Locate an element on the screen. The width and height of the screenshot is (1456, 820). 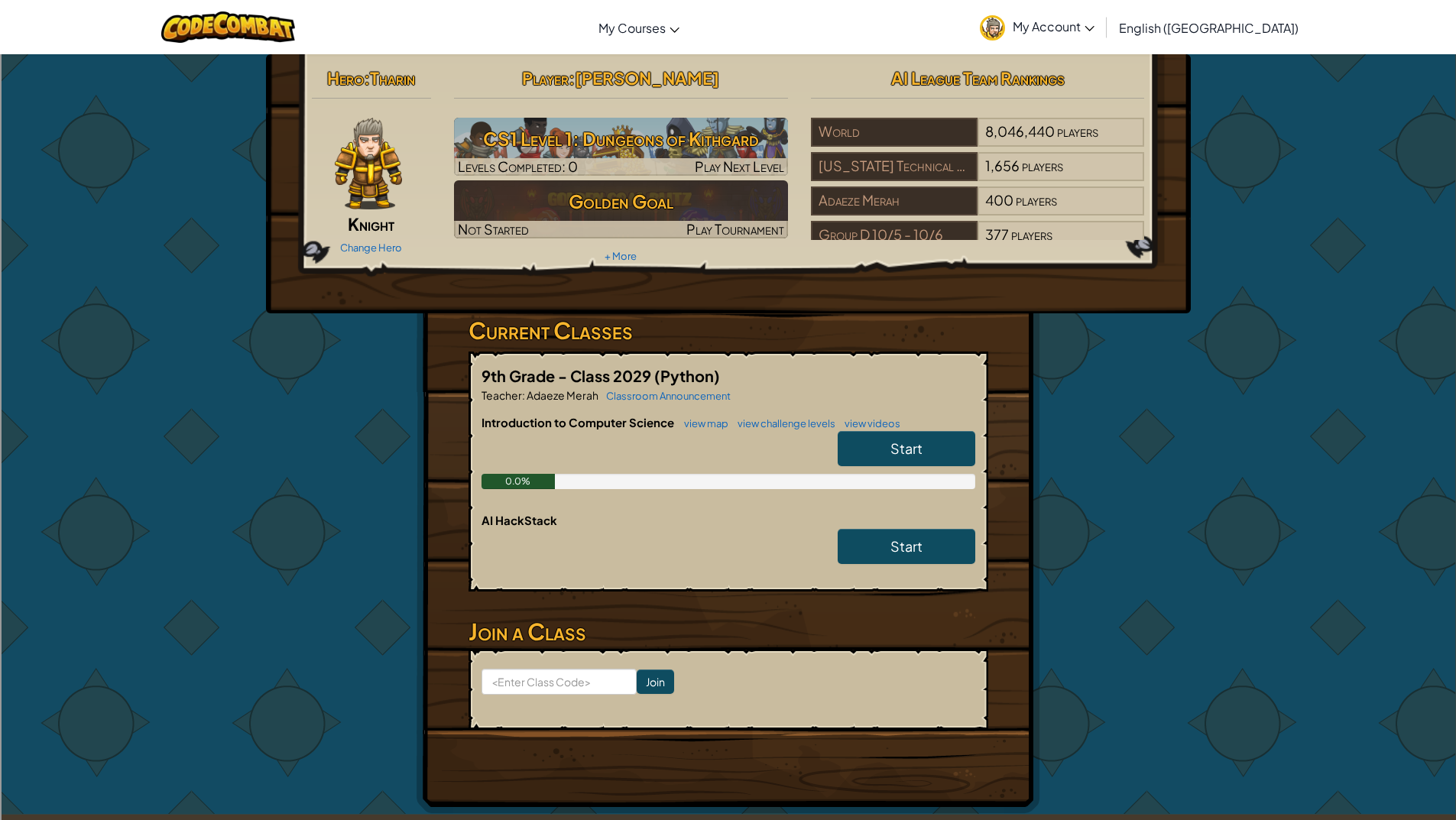
div: Rename is located at coordinates (728, 96).